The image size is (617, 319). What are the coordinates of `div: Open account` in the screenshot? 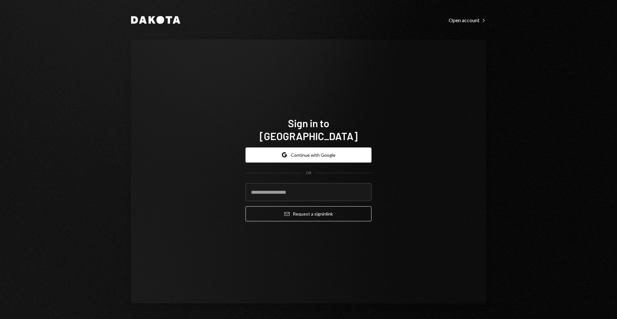 It's located at (467, 20).